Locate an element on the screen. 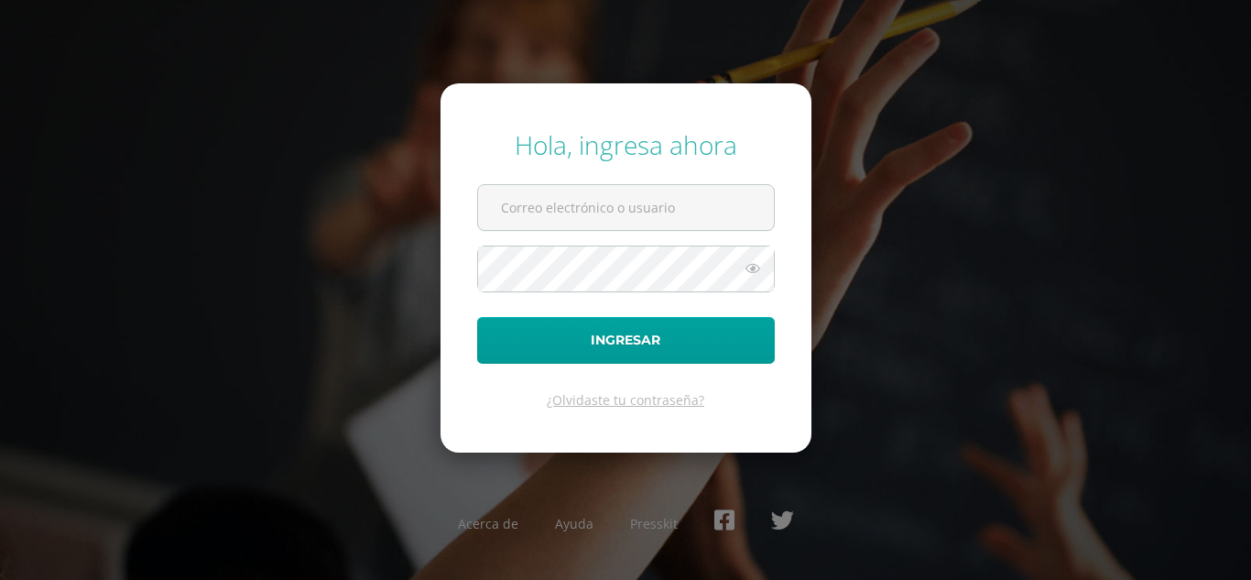 The image size is (1251, 580). a: Acerca de is located at coordinates (488, 523).